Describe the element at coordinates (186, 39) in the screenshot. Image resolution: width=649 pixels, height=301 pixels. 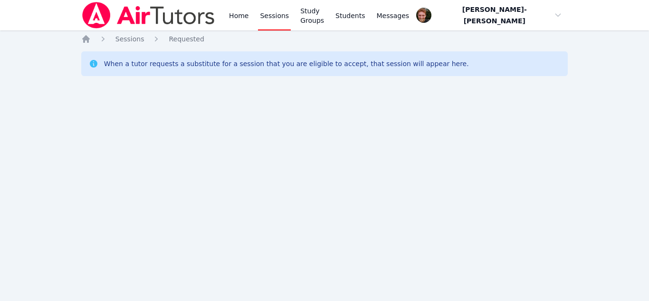
I see `span: Requested` at that location.